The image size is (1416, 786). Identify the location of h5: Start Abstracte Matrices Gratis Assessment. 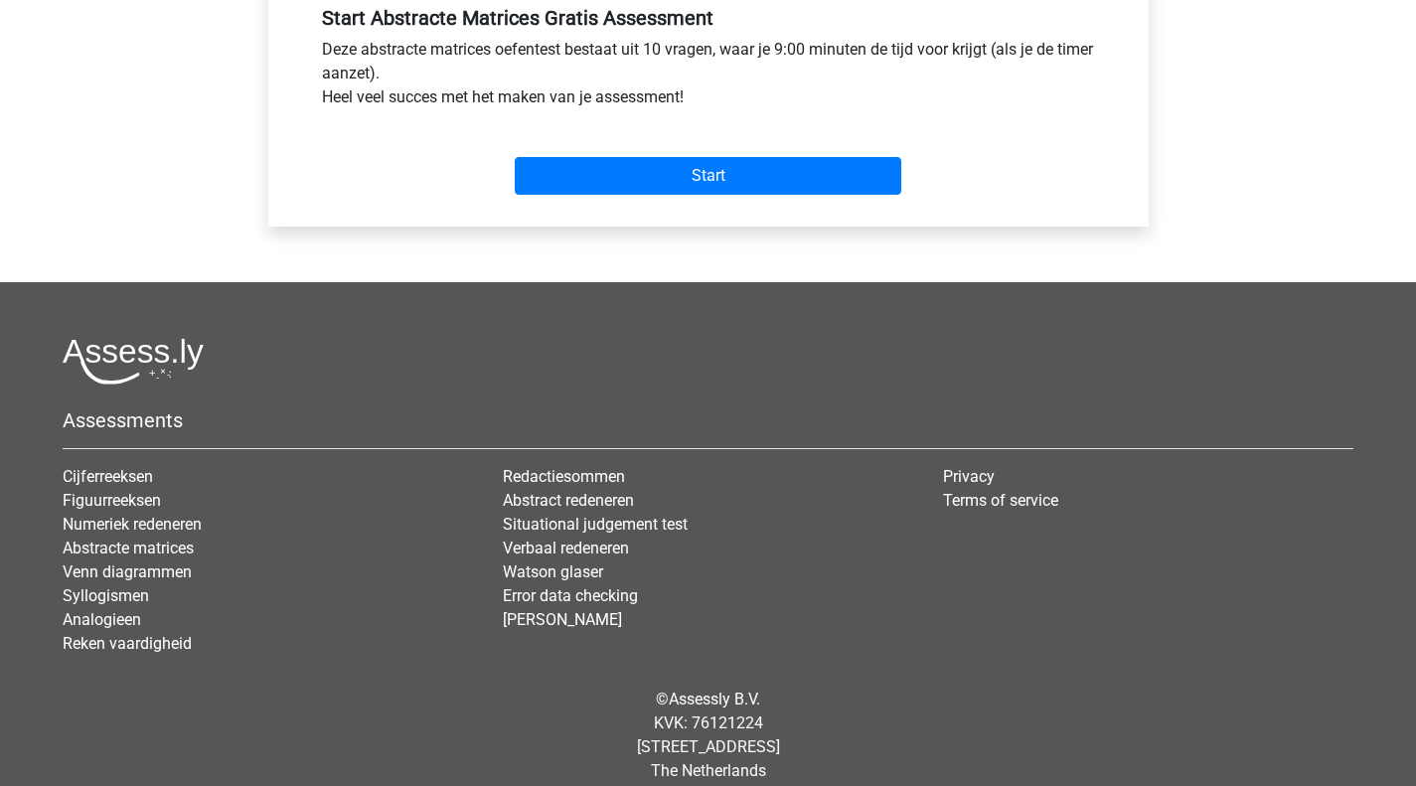
(708, 18).